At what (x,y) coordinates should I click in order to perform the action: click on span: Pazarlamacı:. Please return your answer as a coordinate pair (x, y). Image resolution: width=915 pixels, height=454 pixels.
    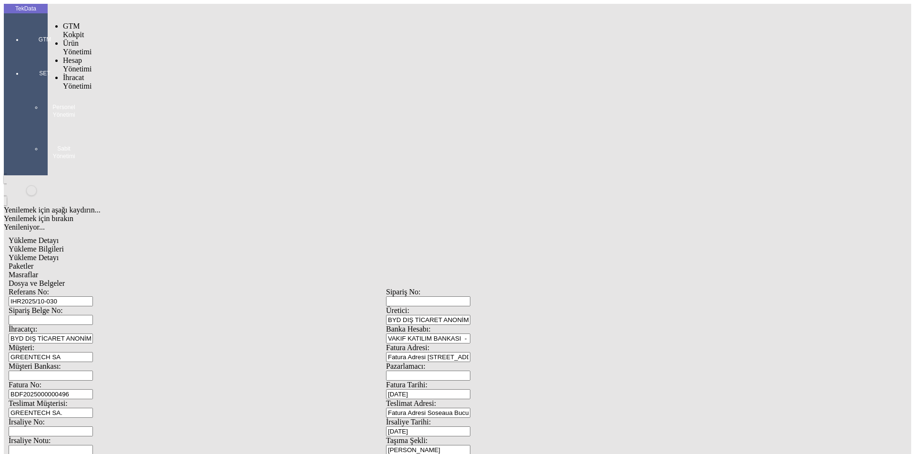
    Looking at the image, I should click on (406, 366).